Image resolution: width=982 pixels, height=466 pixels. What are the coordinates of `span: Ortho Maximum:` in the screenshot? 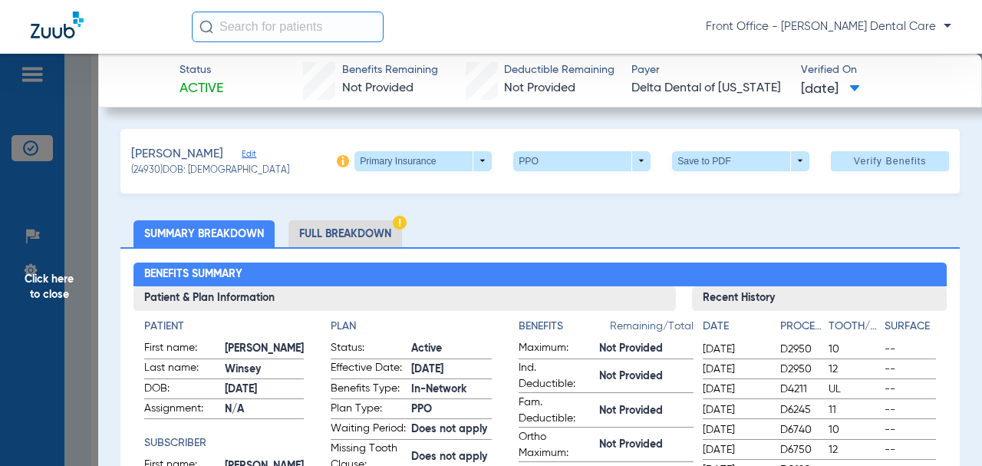 It's located at (556, 445).